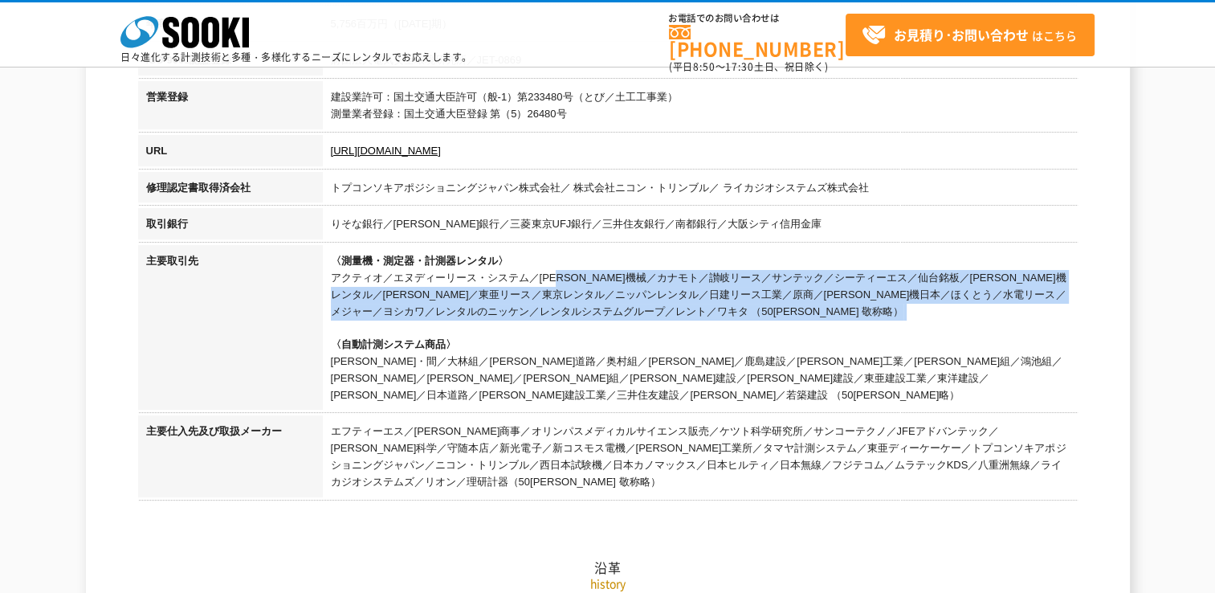 The height and width of the screenshot is (593, 1215). Describe the element at coordinates (962, 35) in the screenshot. I see `strong: お見積り･お問い合わせ` at that location.